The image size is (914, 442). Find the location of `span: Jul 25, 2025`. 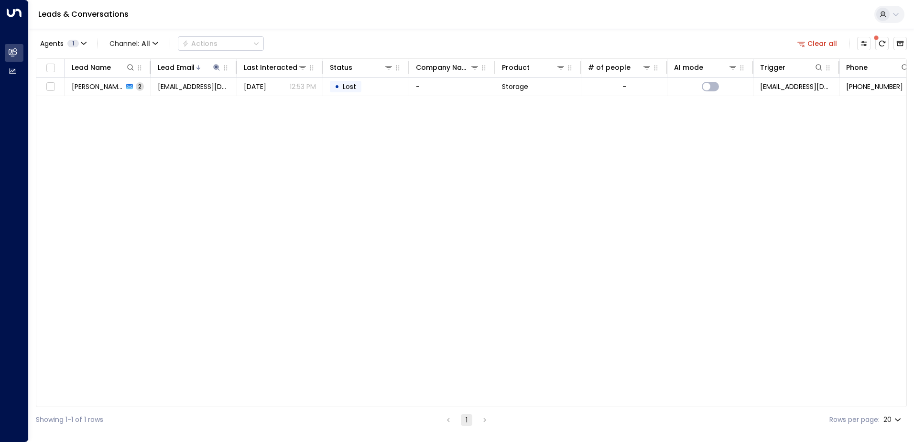

span: Jul 25, 2025 is located at coordinates (255, 87).